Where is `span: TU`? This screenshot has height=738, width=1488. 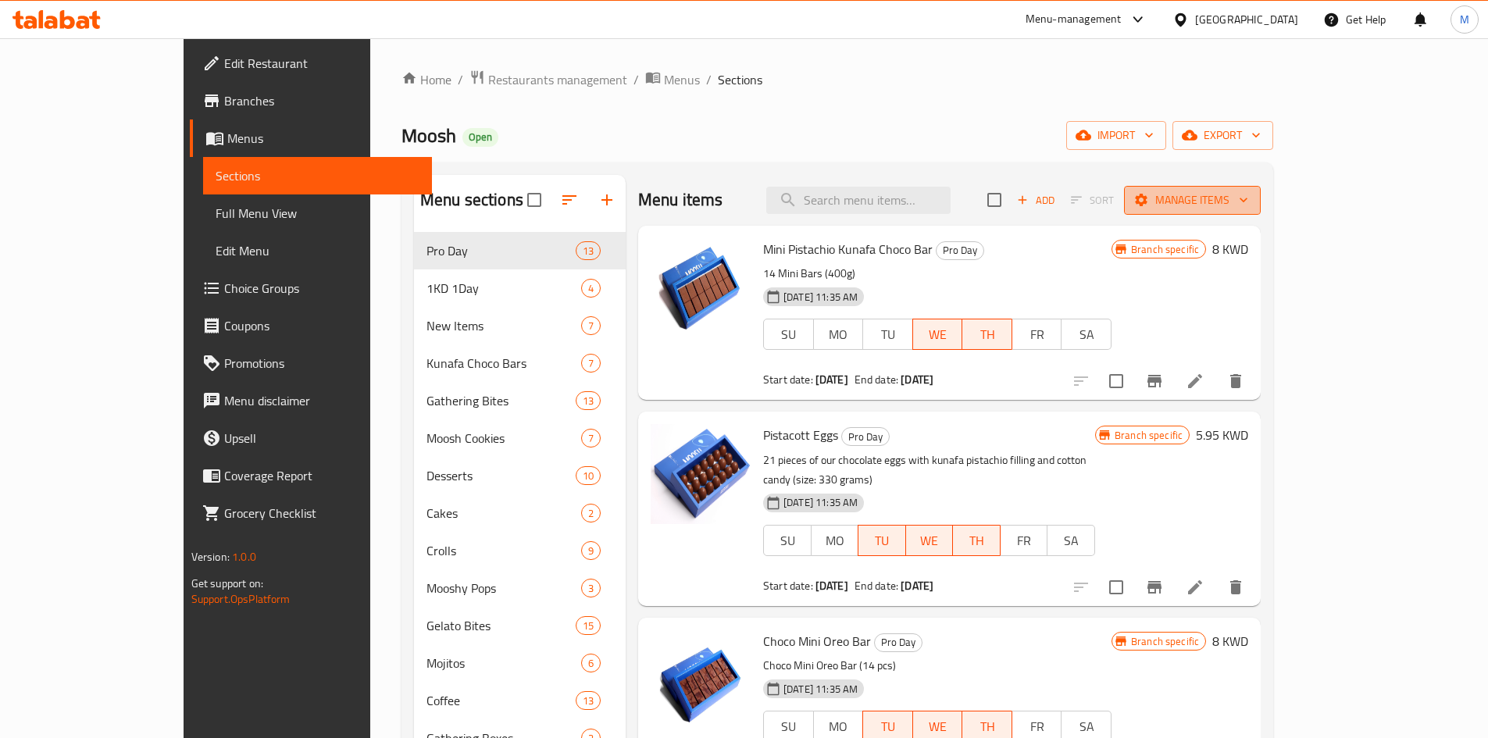
span: TU is located at coordinates (882, 541).